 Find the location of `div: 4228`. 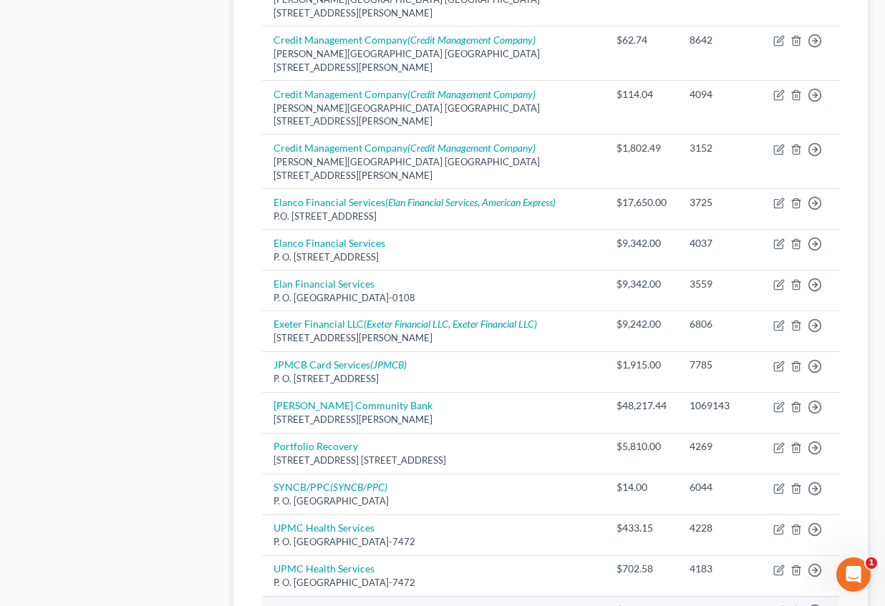

div: 4228 is located at coordinates (719, 528).